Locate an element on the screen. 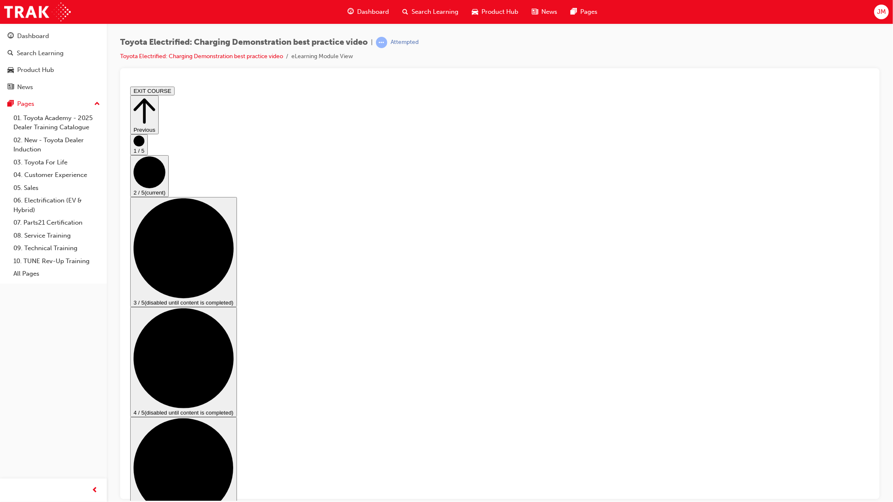 The height and width of the screenshot is (502, 893). button: JM is located at coordinates (881, 12).